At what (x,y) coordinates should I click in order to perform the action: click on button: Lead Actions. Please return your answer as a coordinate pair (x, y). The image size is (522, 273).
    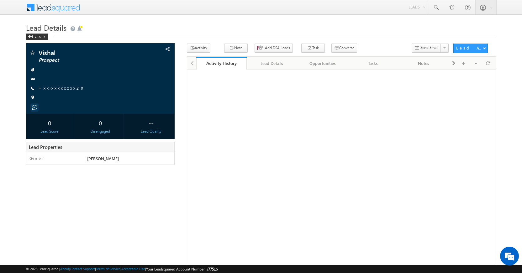
    Looking at the image, I should click on (471, 48).